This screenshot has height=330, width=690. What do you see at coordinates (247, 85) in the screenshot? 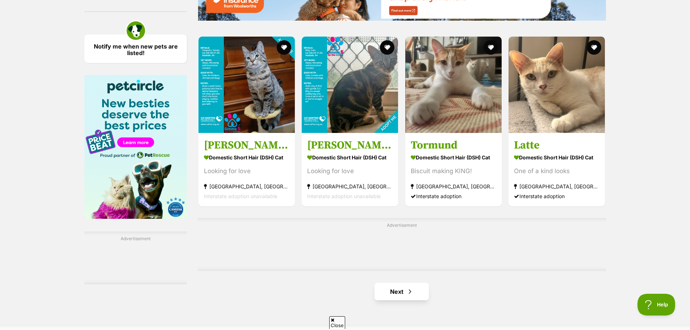
I see `img: Cleopatra Just $50 Prices Will Rise Soon! - Domestic Short Hair (DSH) Cat` at bounding box center [247, 85].